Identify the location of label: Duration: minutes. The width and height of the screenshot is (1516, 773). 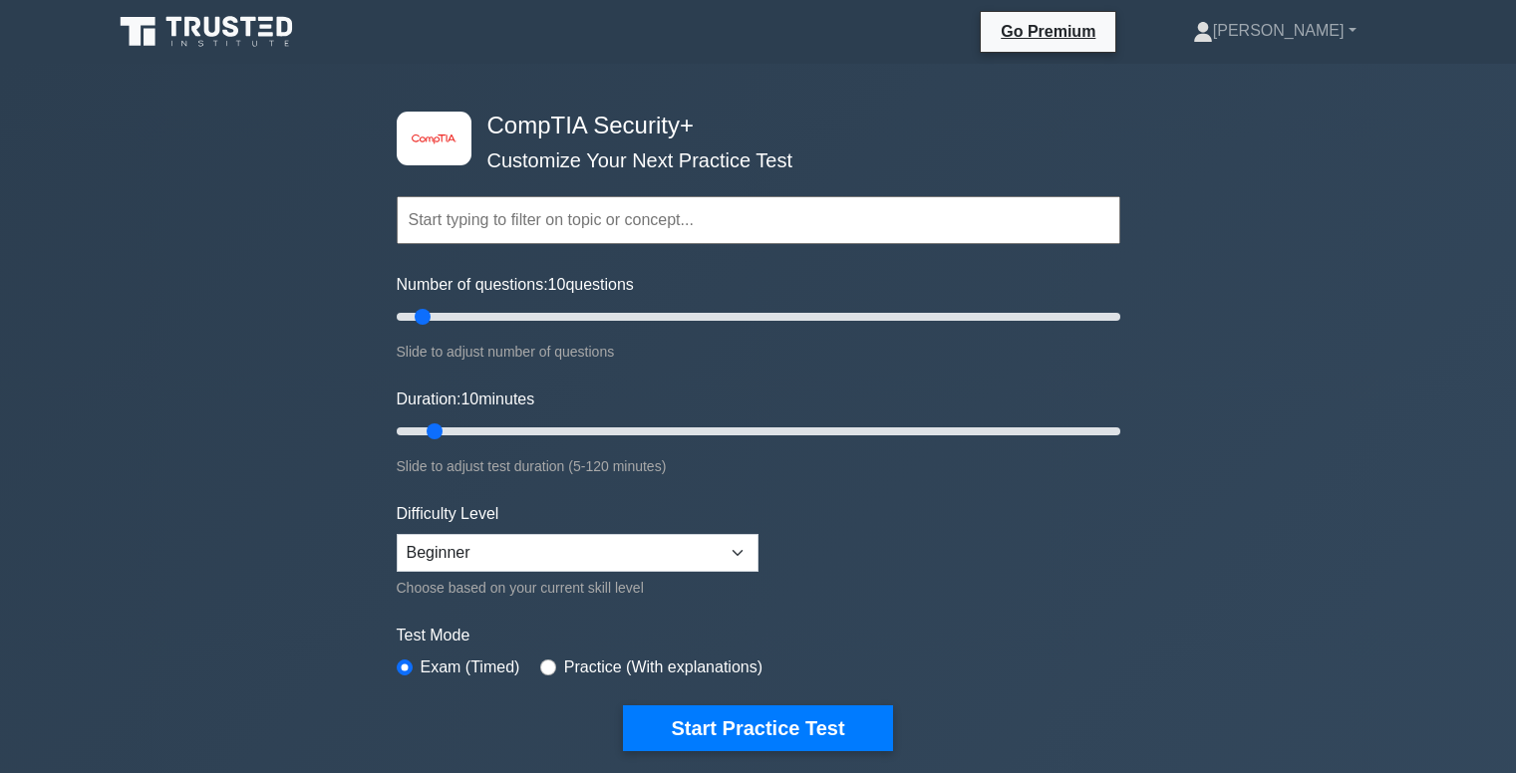
(465, 400).